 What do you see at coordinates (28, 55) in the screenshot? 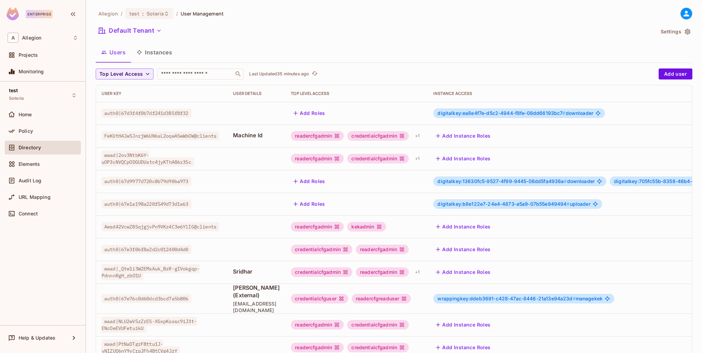
I see `span: Projects` at bounding box center [28, 55].